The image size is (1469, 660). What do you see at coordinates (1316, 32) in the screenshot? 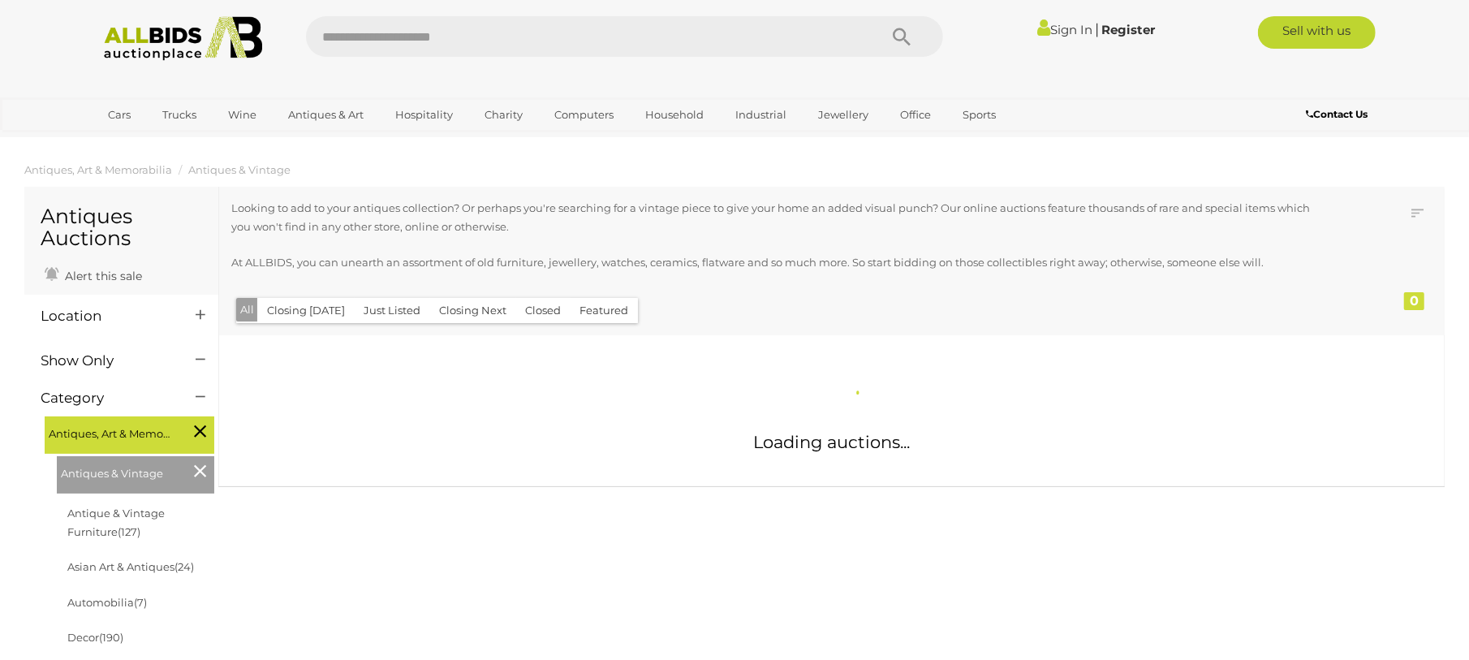
I see `a: Sell with us` at bounding box center [1316, 32].